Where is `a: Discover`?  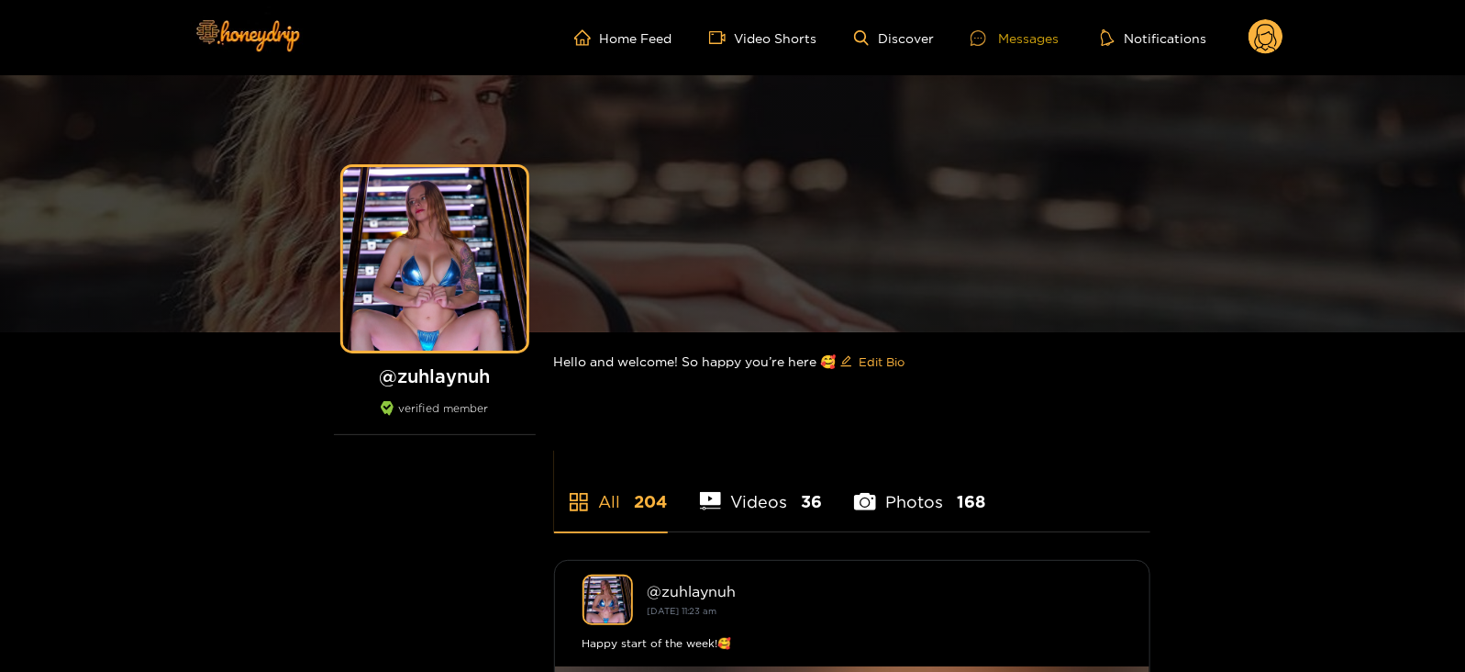 a: Discover is located at coordinates (894, 38).